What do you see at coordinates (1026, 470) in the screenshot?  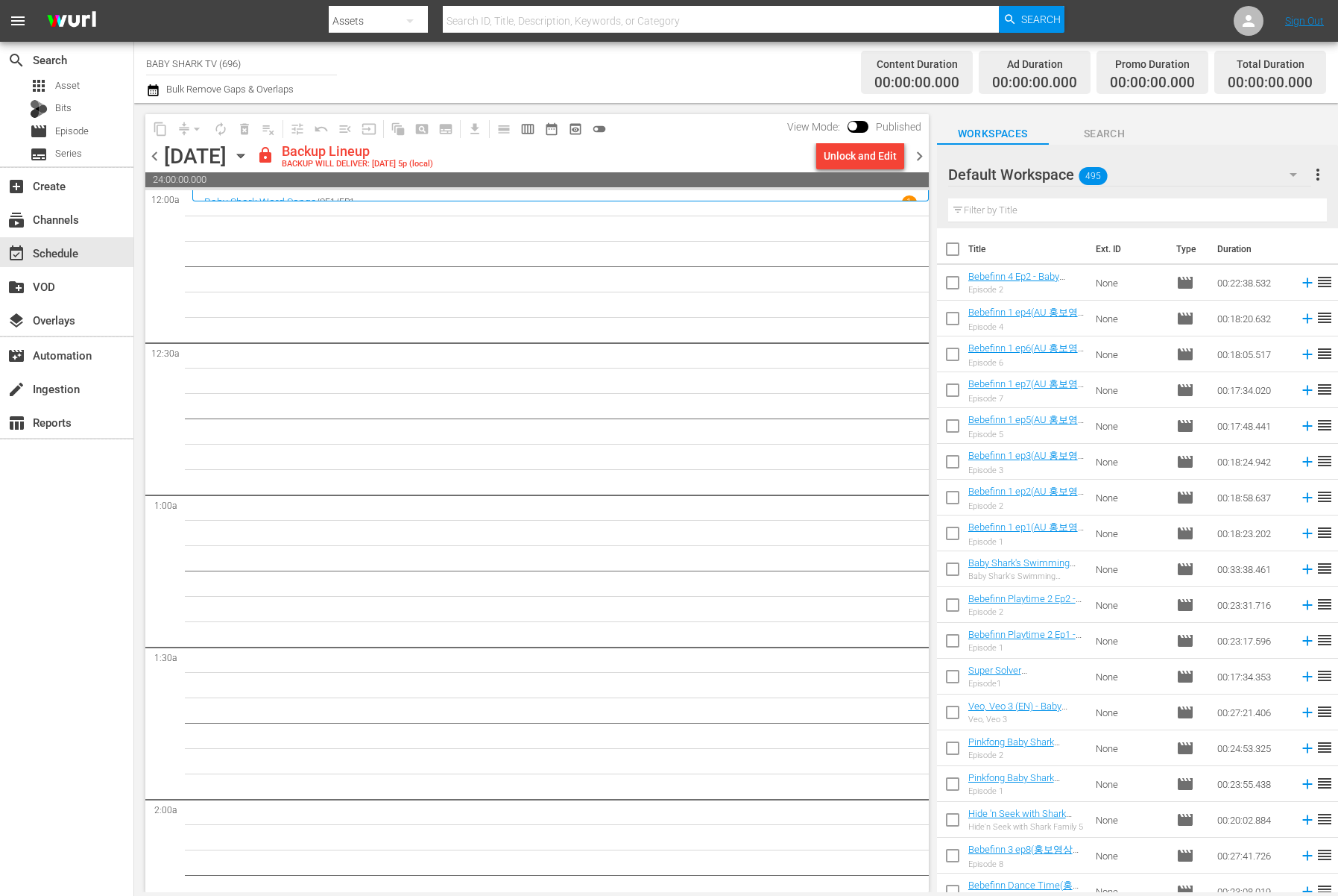 I see `div: Episode 3` at bounding box center [1026, 470].